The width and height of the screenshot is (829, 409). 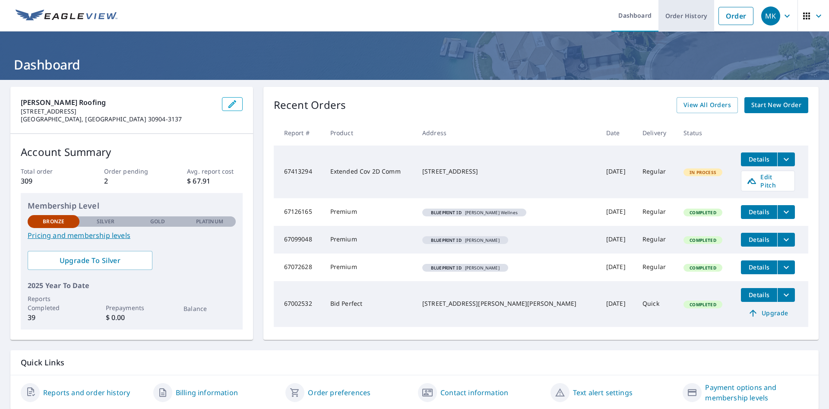 I want to click on th: Address, so click(x=507, y=133).